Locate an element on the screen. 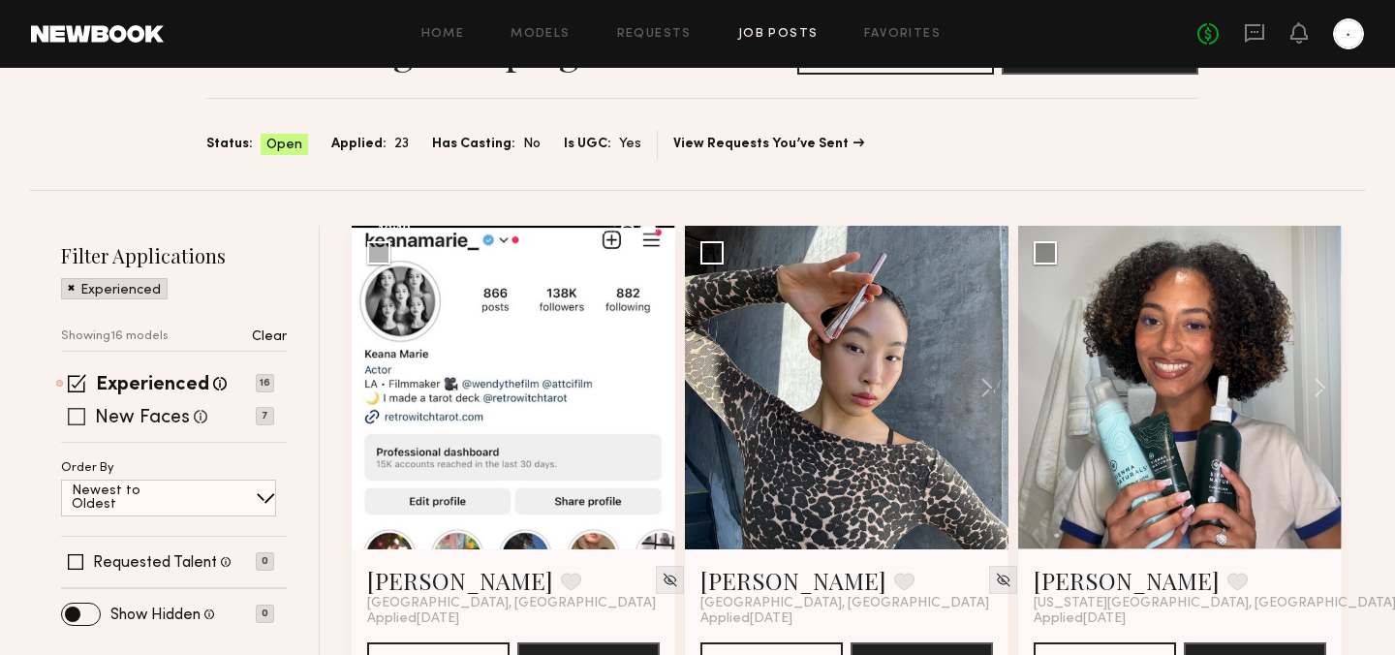  span: Is UGC: is located at coordinates (587, 144).